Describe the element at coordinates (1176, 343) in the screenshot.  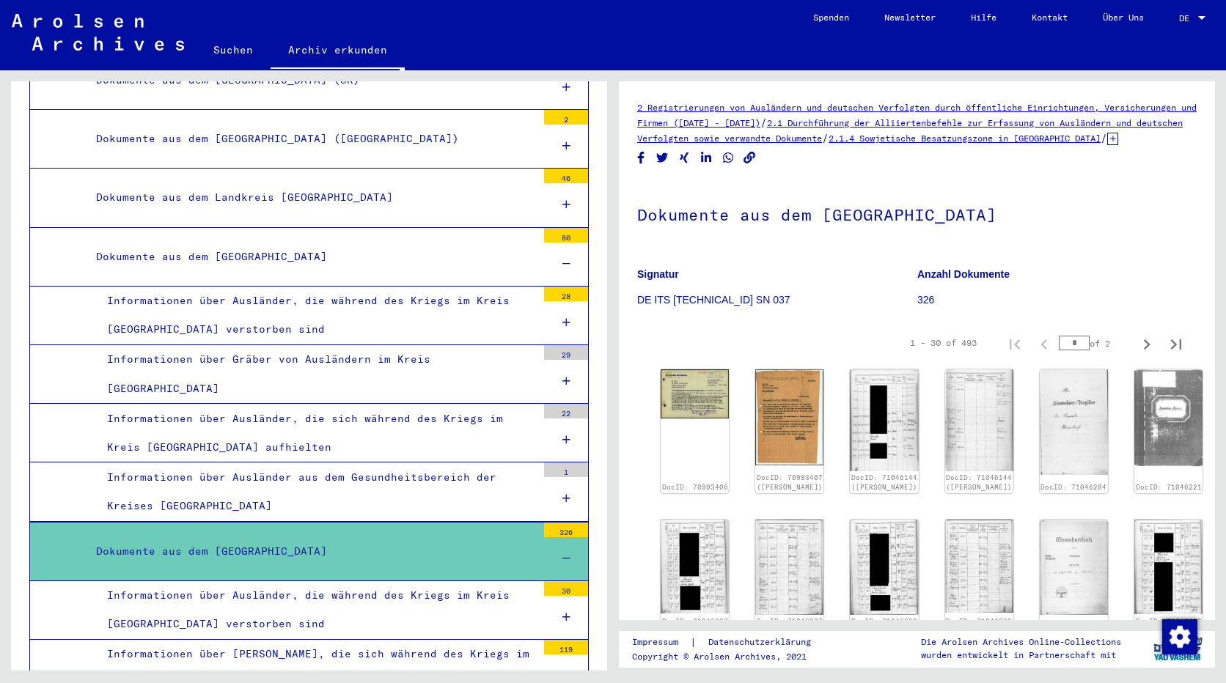
I see `button: Last page` at that location.